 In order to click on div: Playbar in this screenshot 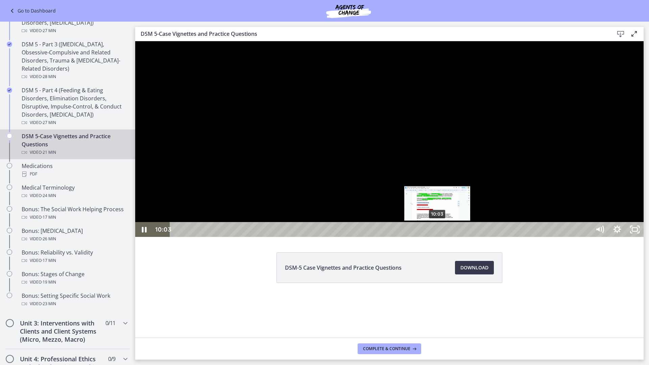, I will do `click(246, 188)`.